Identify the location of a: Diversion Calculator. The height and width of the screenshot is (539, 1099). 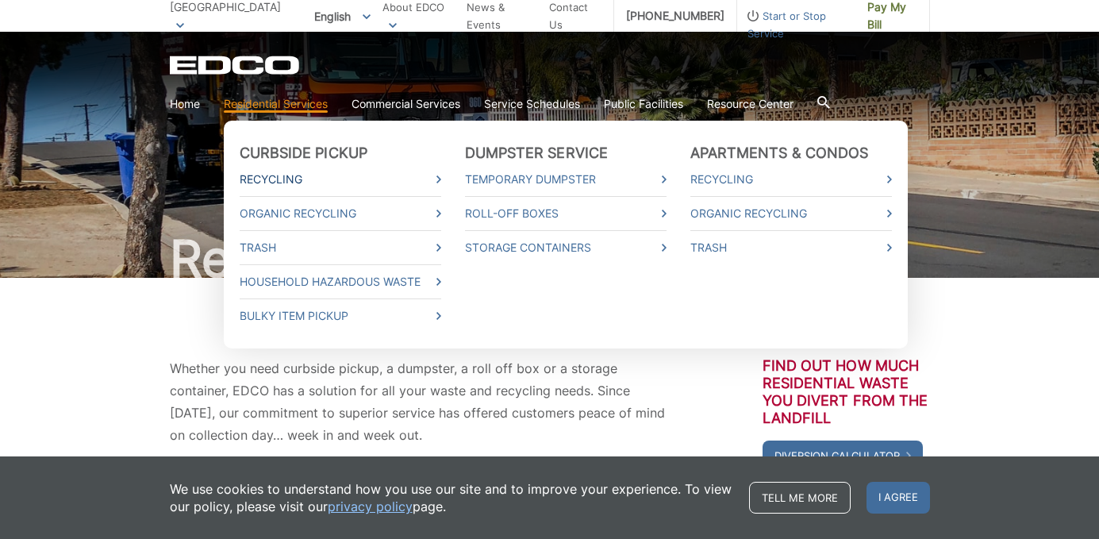
(843, 456).